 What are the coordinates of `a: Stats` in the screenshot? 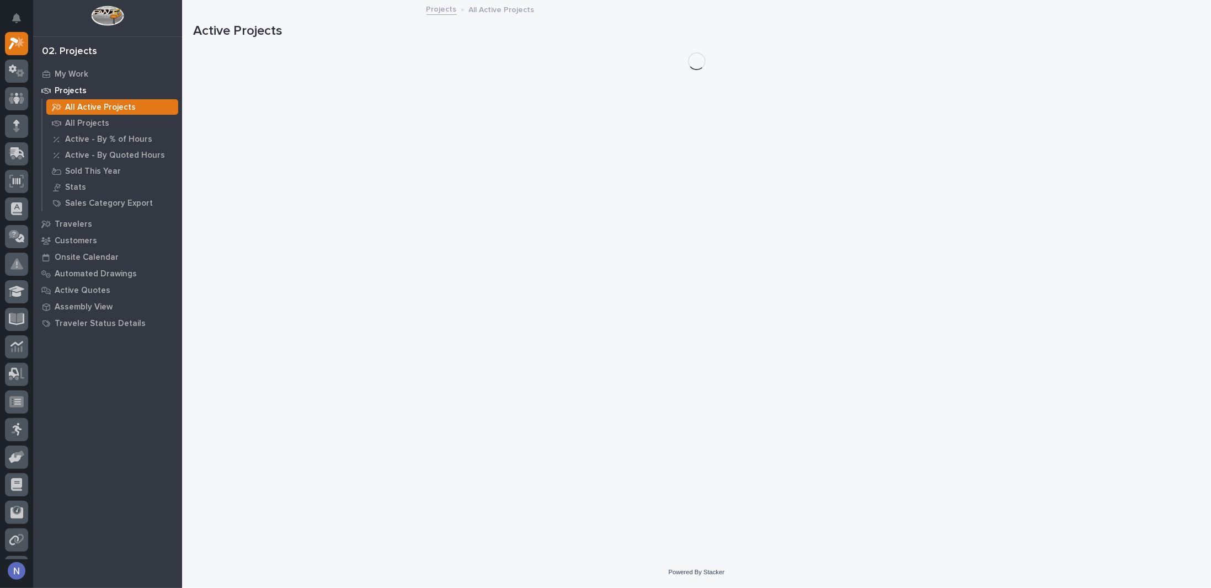 It's located at (112, 187).